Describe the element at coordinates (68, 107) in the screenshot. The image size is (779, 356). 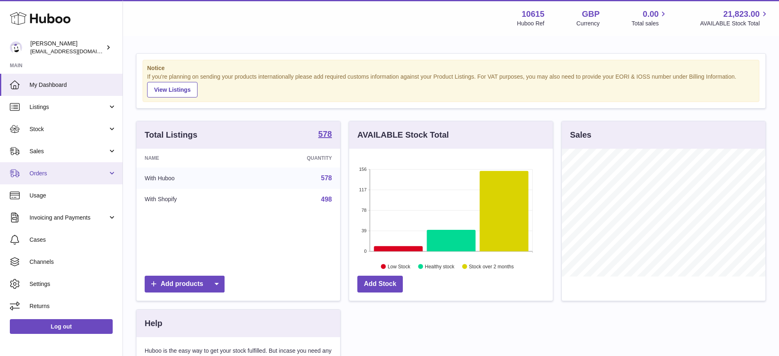
I see `span: Listings` at that location.